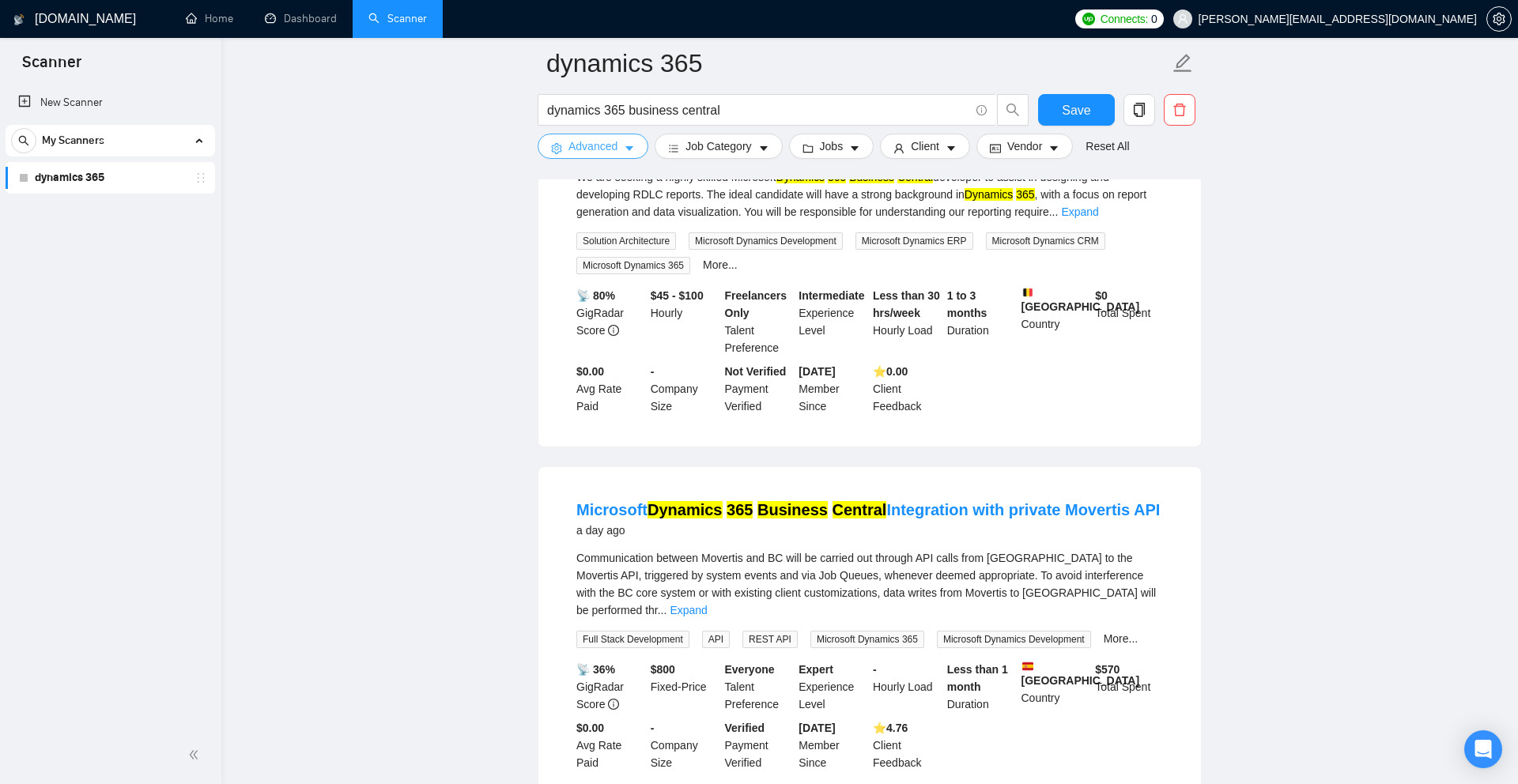 The image size is (1518, 784). Describe the element at coordinates (19, 20) in the screenshot. I see `img: logo` at that location.